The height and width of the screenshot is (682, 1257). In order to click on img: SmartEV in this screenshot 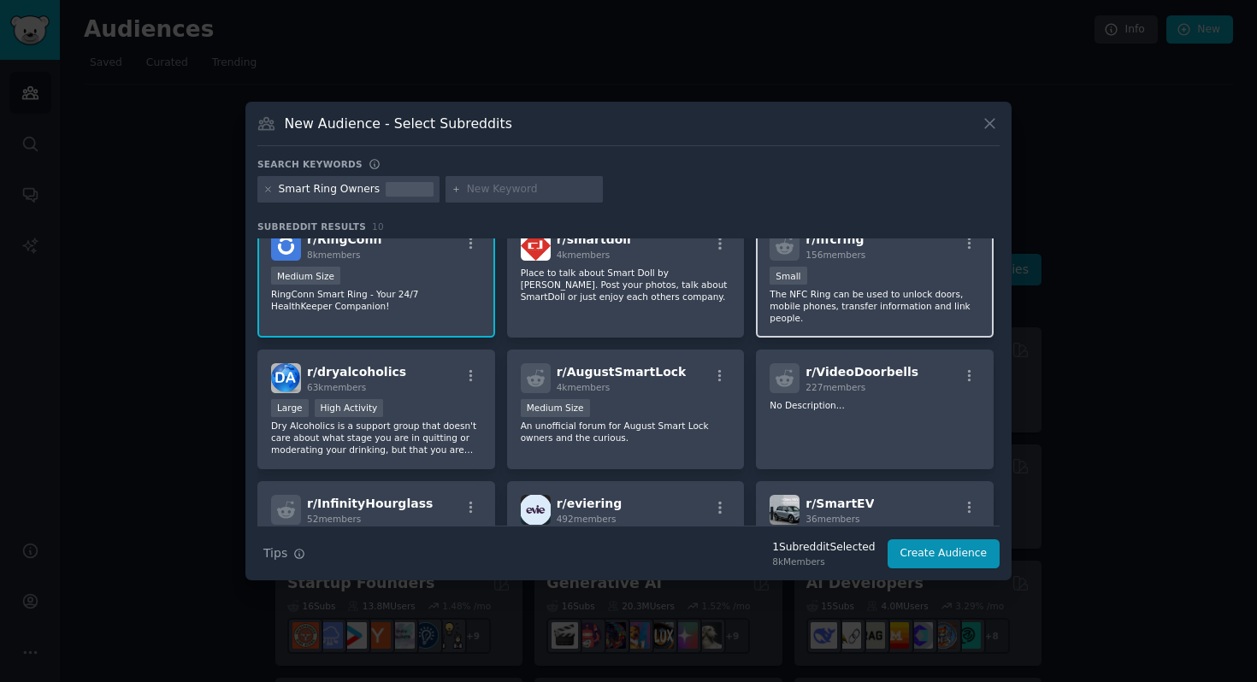, I will do `click(784, 510)`.